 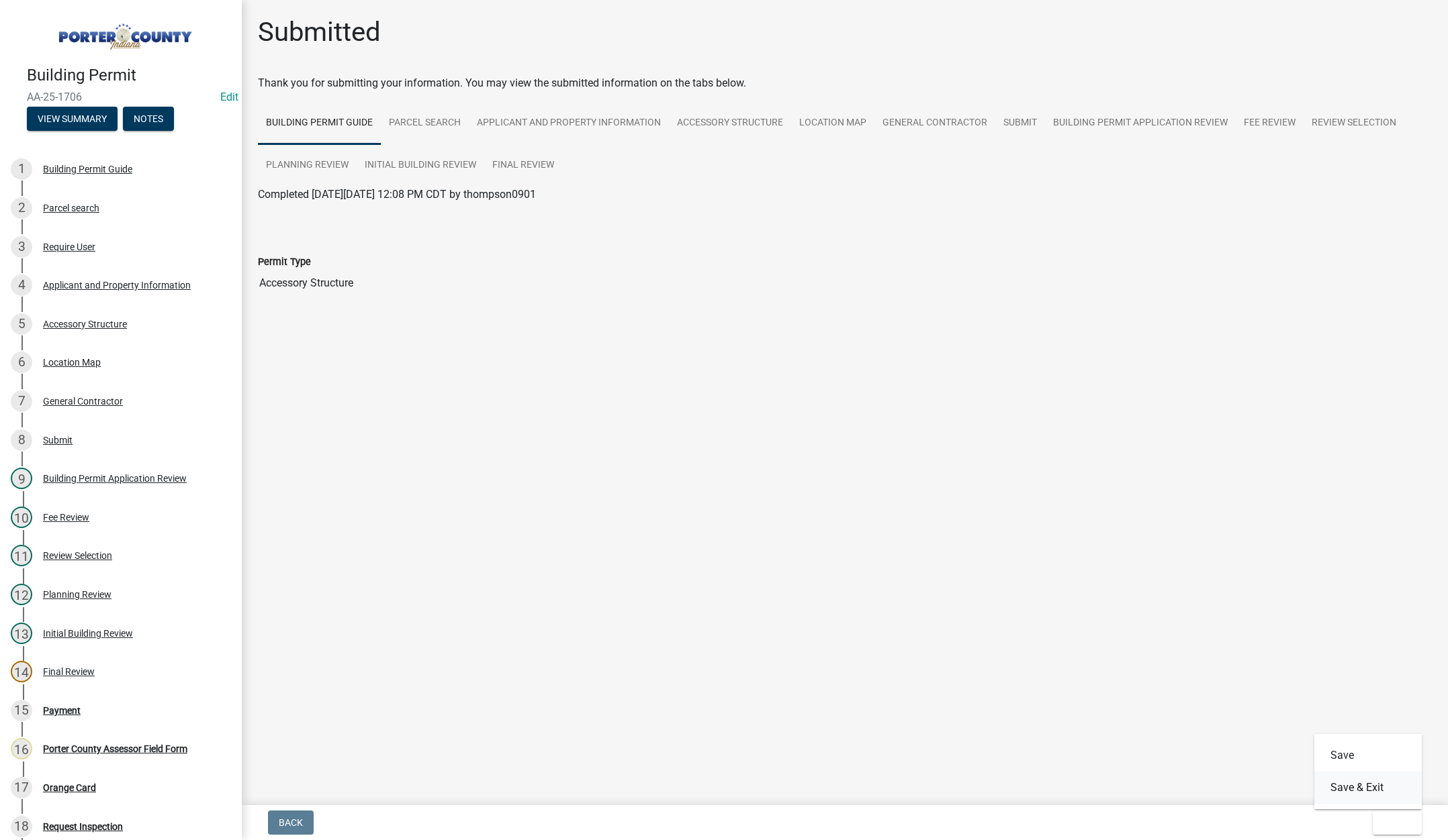 I want to click on div: Thank you for submitting your information. You may view the submitted information on the tabs below., so click(x=845, y=83).